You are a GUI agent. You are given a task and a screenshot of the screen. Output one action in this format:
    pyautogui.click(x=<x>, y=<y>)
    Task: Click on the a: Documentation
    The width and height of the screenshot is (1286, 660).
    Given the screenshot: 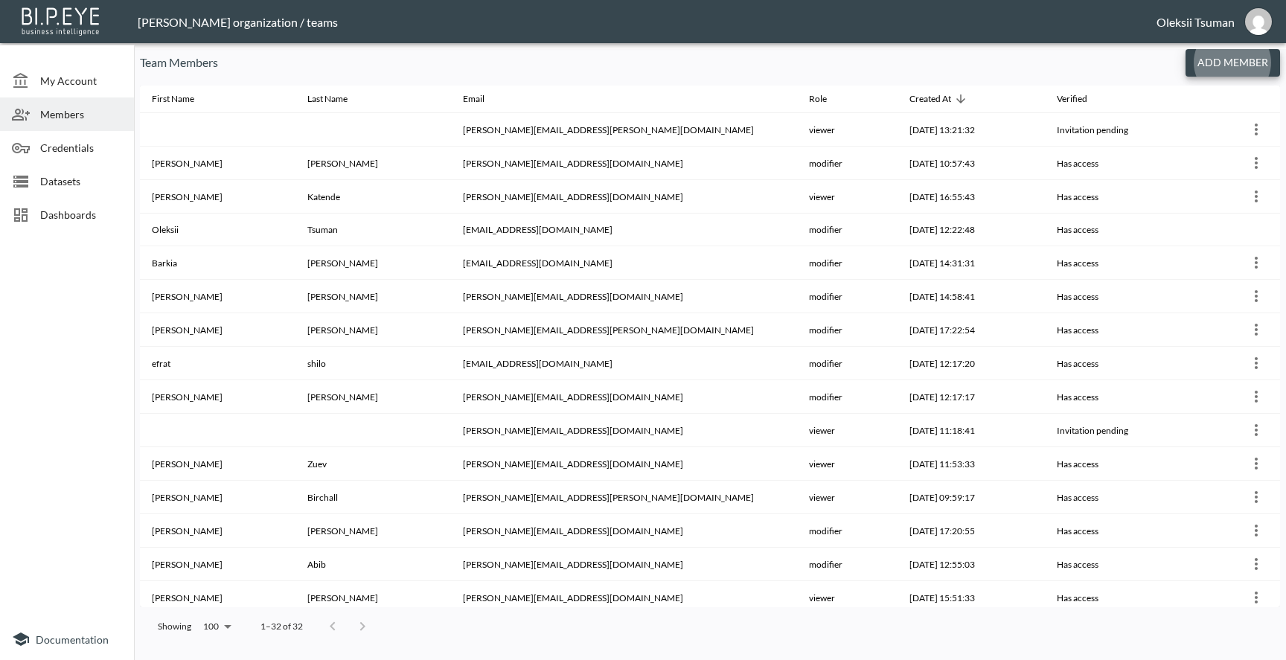 What is the action you would take?
    pyautogui.click(x=67, y=639)
    